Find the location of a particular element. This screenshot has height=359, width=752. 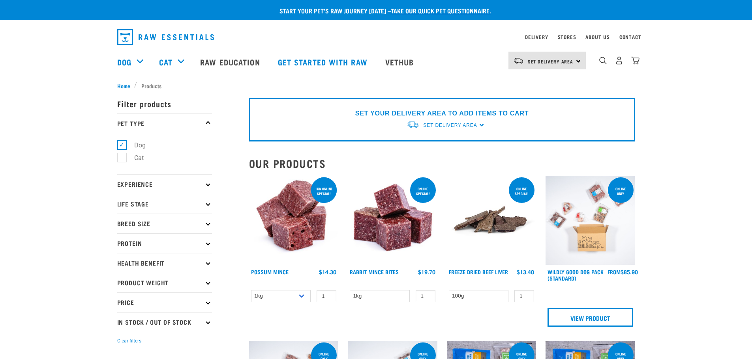

span: FROM is located at coordinates (614, 272).